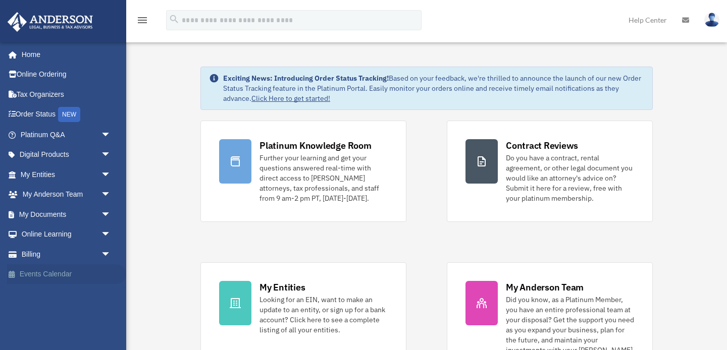  What do you see at coordinates (67, 75) in the screenshot?
I see `a: Online Ordering` at bounding box center [67, 75].